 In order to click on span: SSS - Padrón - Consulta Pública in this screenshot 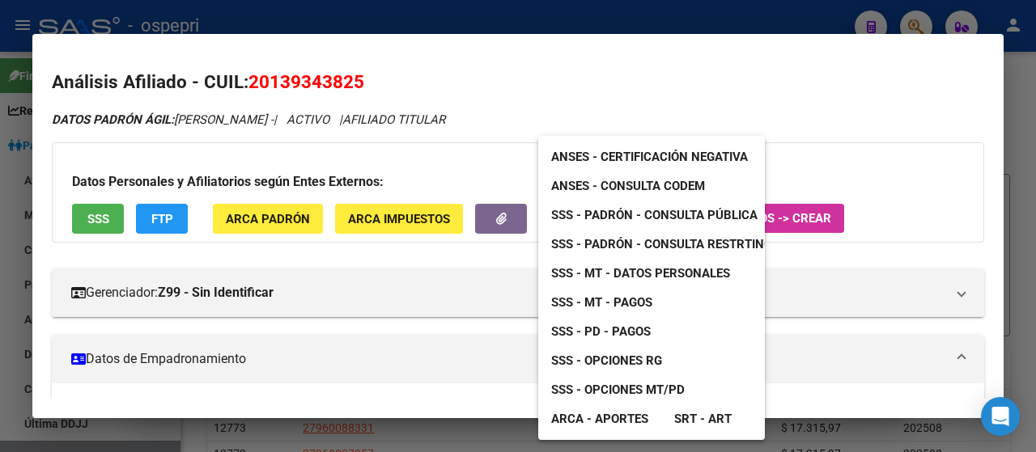, I will do `click(654, 215)`.